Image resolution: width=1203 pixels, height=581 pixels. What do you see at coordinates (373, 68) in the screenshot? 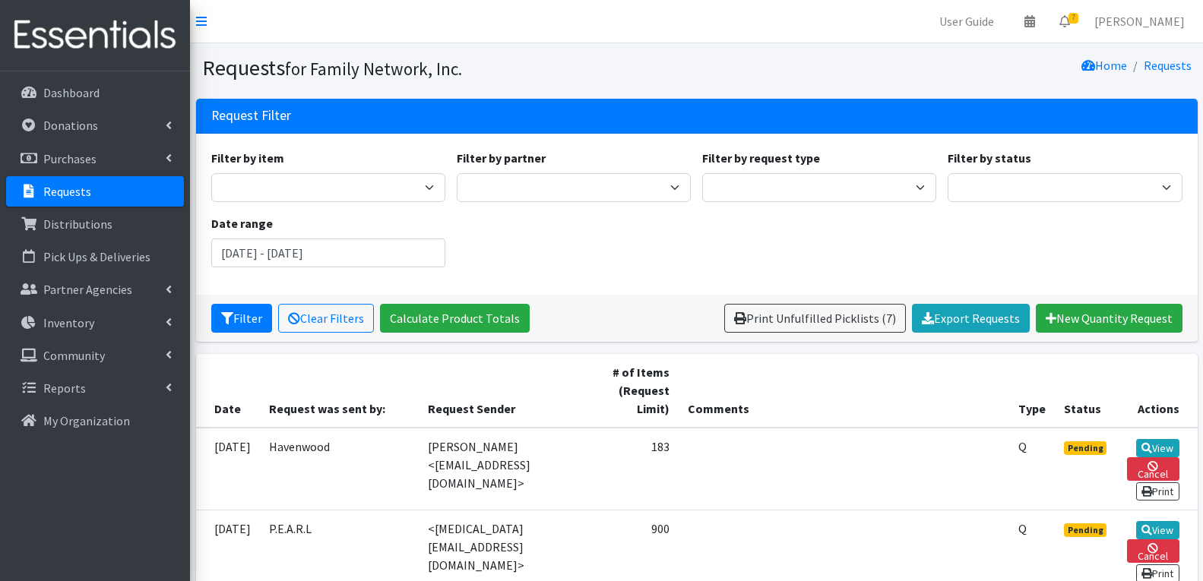
I see `small: for Family Network, Inc.` at bounding box center [373, 68].